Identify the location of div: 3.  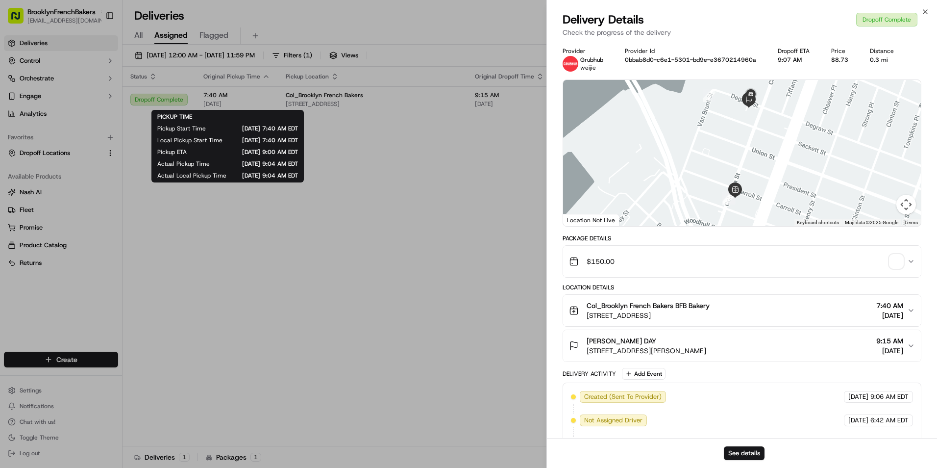
(709, 96).